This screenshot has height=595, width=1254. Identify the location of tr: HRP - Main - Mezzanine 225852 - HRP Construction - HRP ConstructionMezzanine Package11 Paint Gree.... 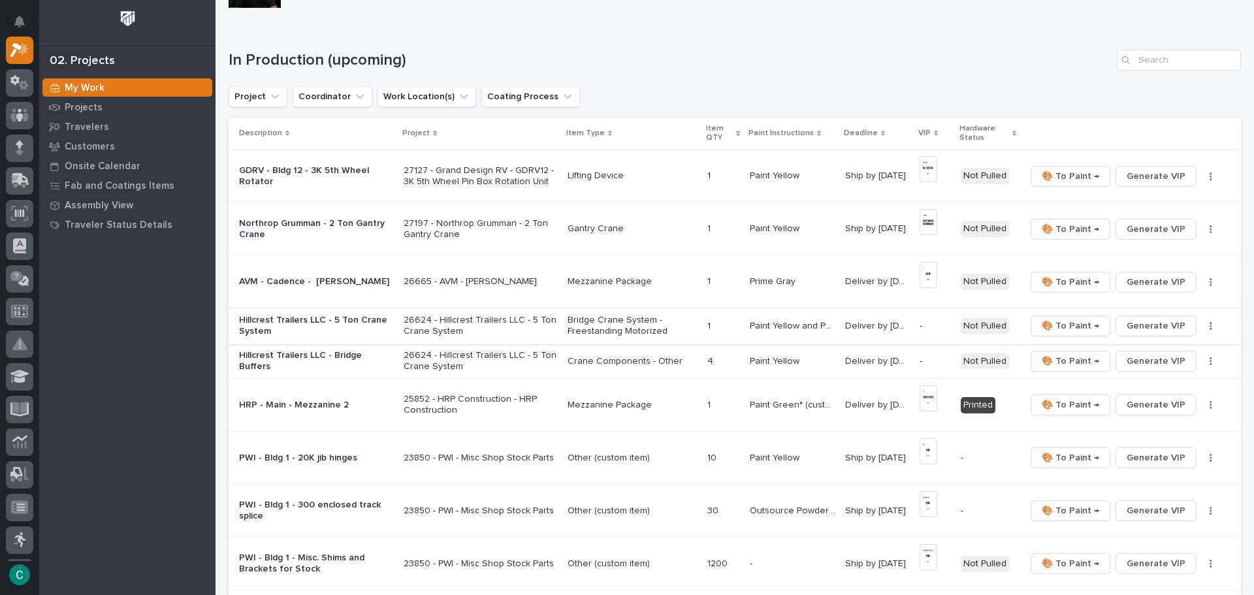
(735, 405).